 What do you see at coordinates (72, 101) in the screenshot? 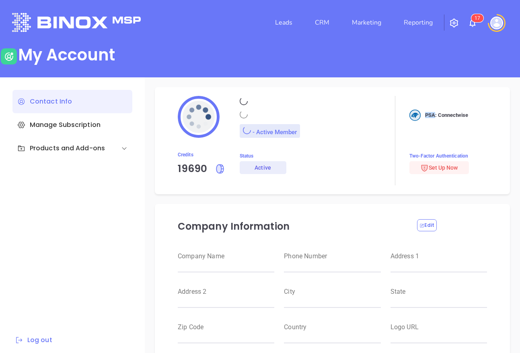
I see `div: Contact Info` at bounding box center [72, 101].